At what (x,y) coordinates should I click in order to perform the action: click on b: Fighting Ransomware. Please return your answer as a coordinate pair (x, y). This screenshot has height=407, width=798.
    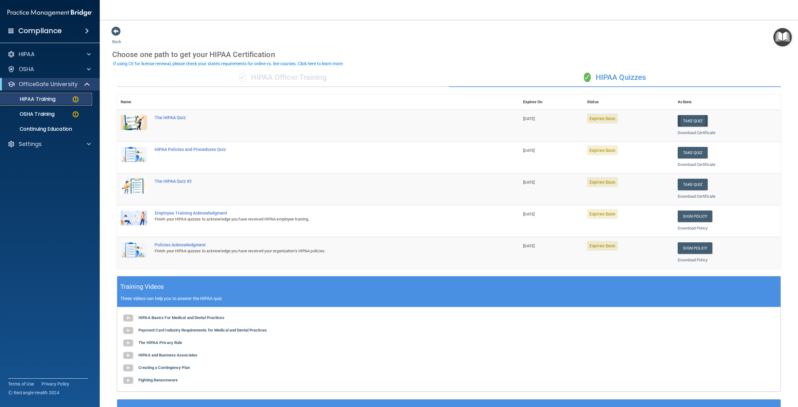
    Looking at the image, I should click on (158, 380).